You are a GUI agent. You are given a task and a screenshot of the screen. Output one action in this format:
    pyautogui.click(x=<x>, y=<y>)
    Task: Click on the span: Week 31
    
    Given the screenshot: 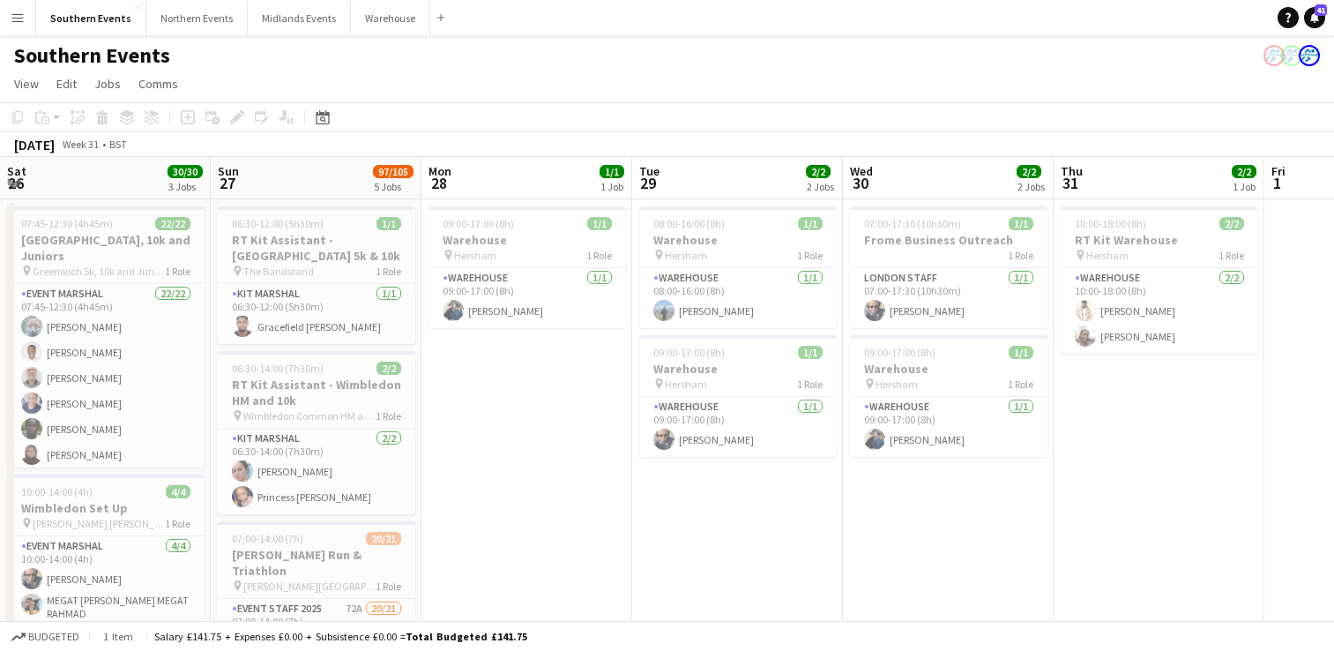 What is the action you would take?
    pyautogui.click(x=80, y=144)
    